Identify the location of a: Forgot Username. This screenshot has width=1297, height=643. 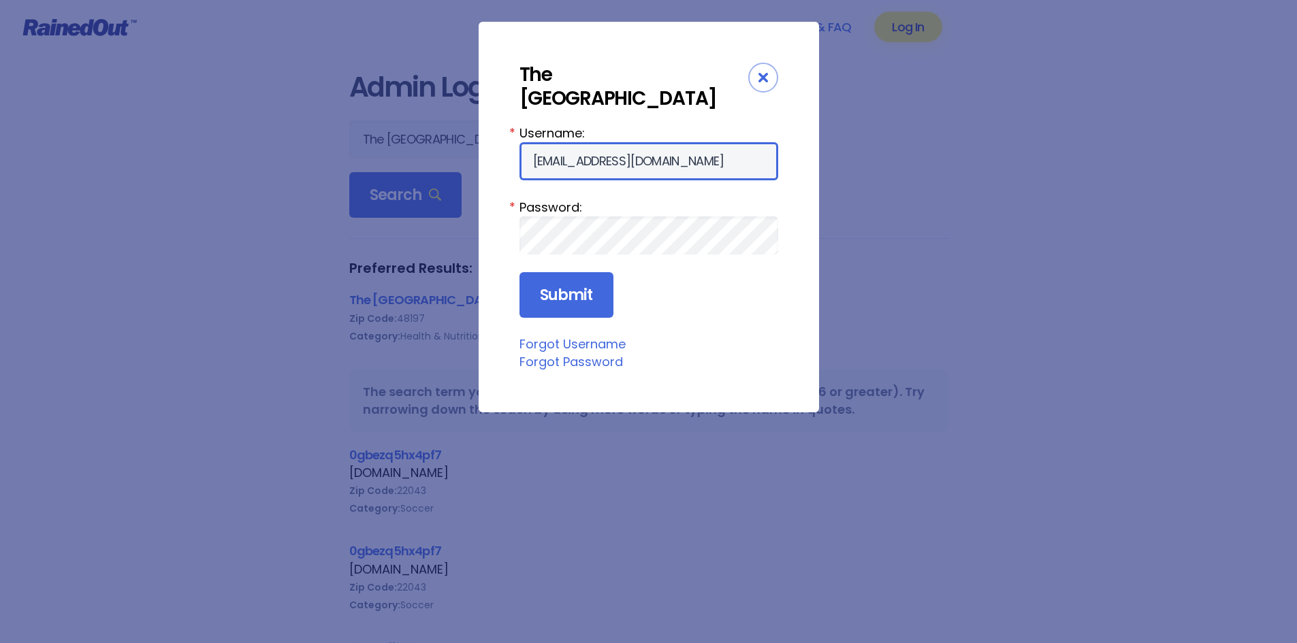
(573, 344).